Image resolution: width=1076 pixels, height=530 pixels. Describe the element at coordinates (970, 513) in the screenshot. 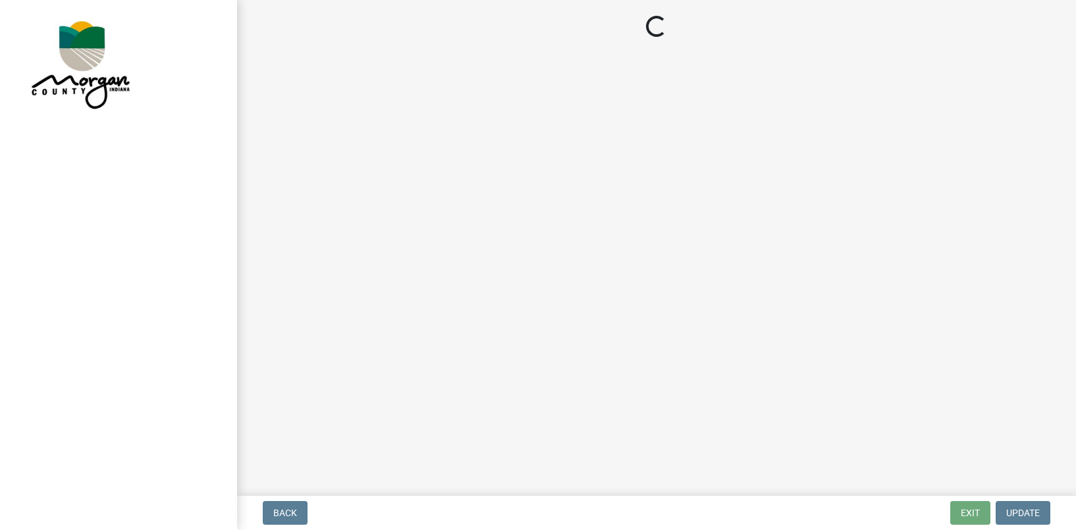

I see `button: Exit` at that location.